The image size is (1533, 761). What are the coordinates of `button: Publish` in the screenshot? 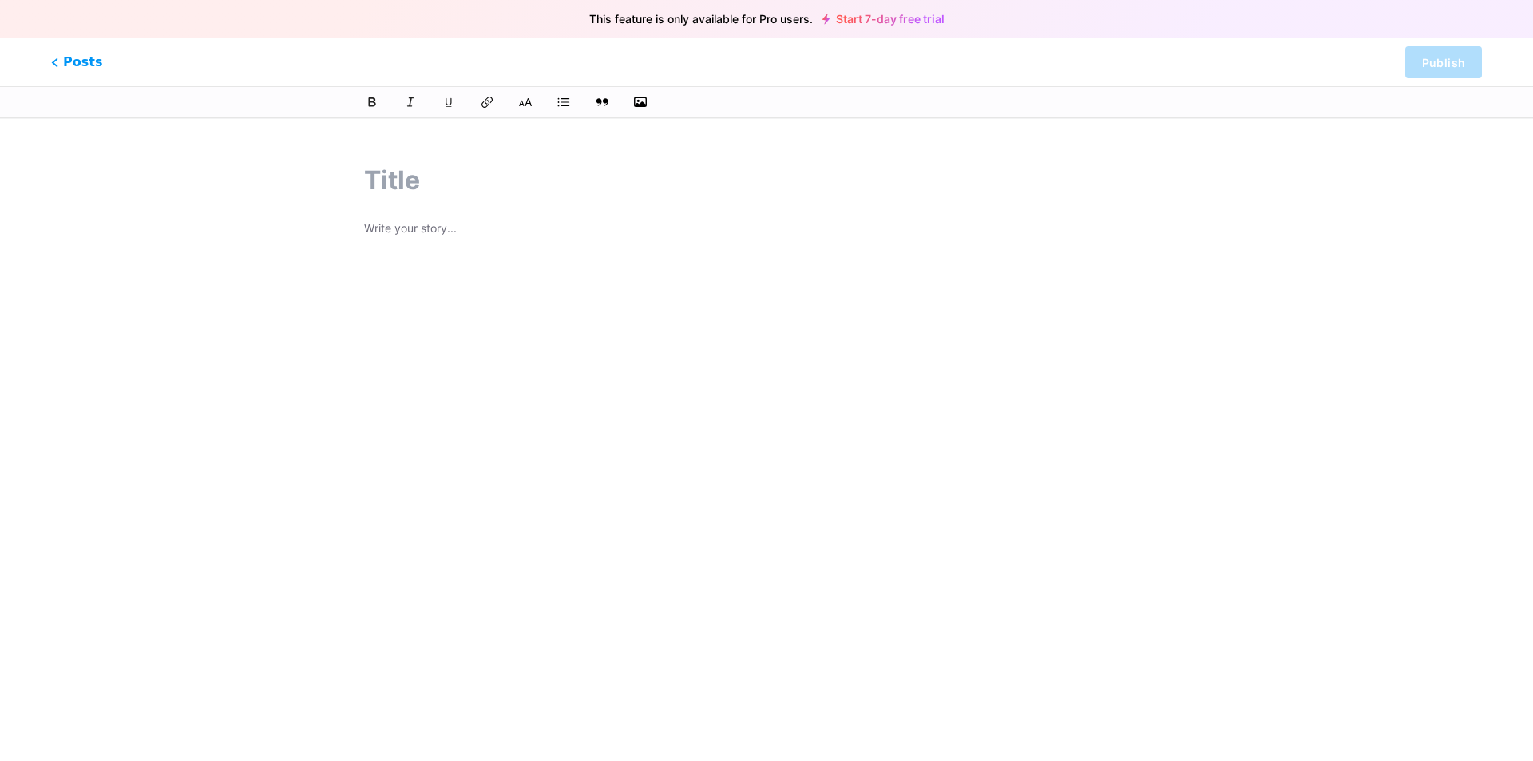 It's located at (1444, 62).